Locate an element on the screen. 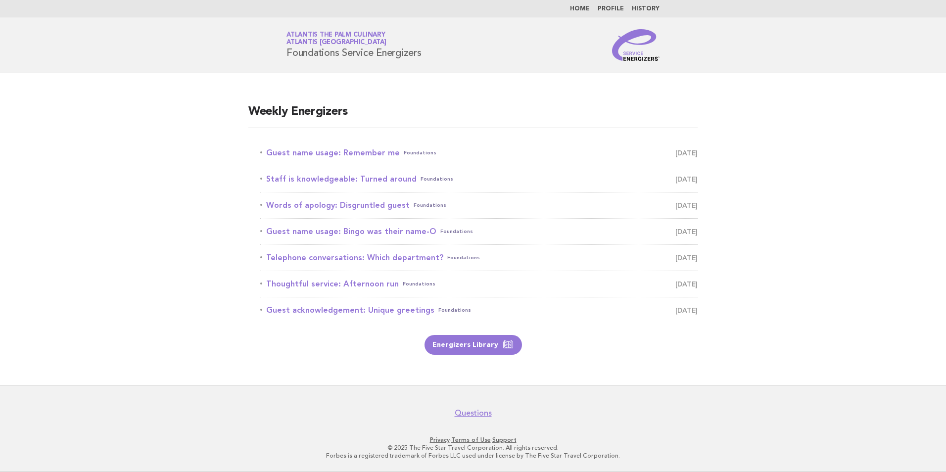  img: Service Energizers is located at coordinates (636, 45).